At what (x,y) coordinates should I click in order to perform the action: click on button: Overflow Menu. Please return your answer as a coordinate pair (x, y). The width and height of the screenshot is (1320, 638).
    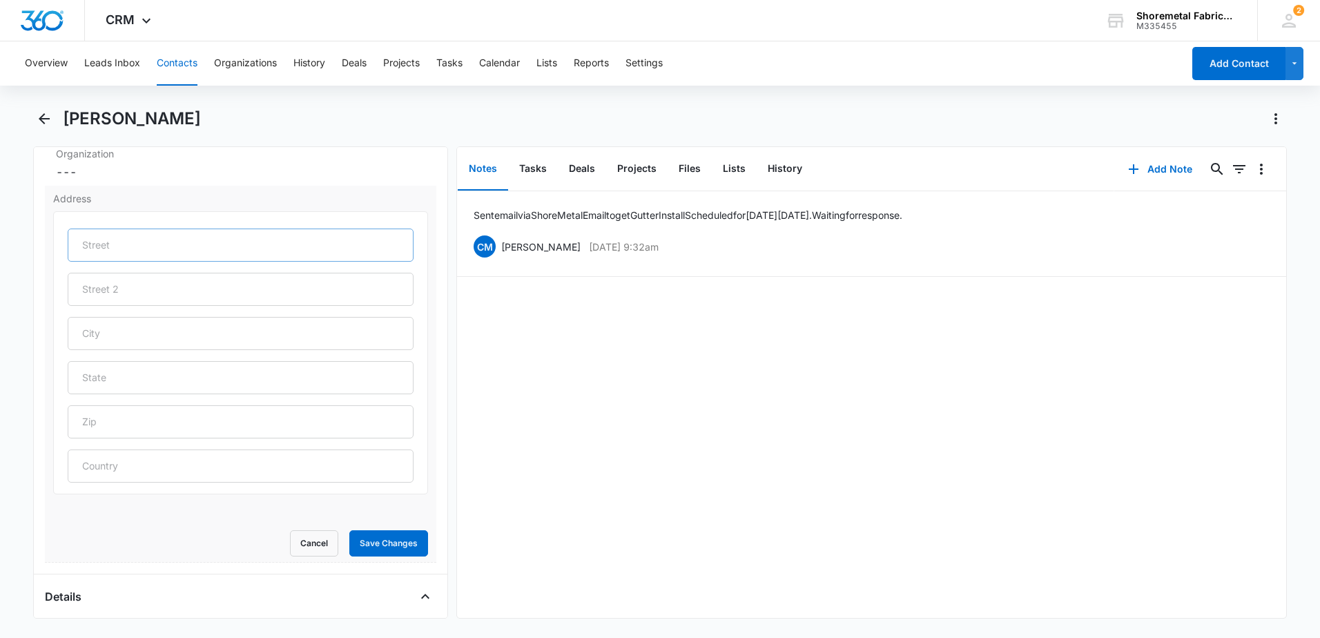
    Looking at the image, I should click on (1261, 169).